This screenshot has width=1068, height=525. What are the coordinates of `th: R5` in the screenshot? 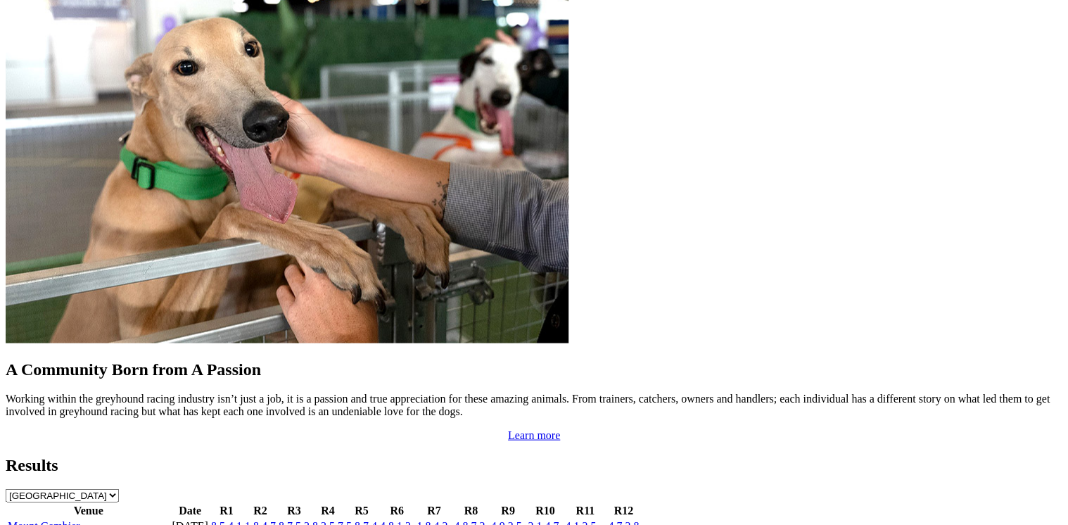 It's located at (362, 510).